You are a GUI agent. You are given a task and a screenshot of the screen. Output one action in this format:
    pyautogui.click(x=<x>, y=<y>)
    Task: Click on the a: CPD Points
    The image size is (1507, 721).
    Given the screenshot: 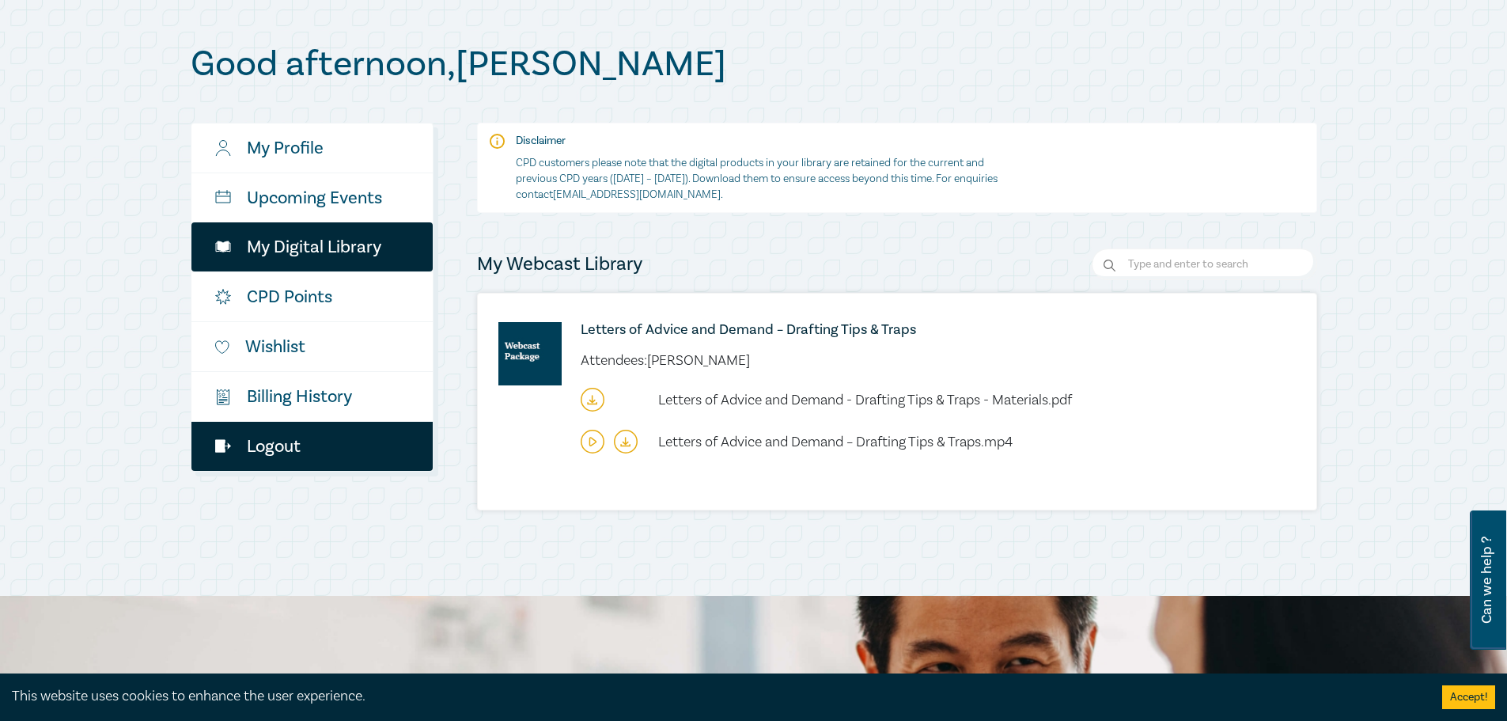 What is the action you would take?
    pyautogui.click(x=312, y=297)
    